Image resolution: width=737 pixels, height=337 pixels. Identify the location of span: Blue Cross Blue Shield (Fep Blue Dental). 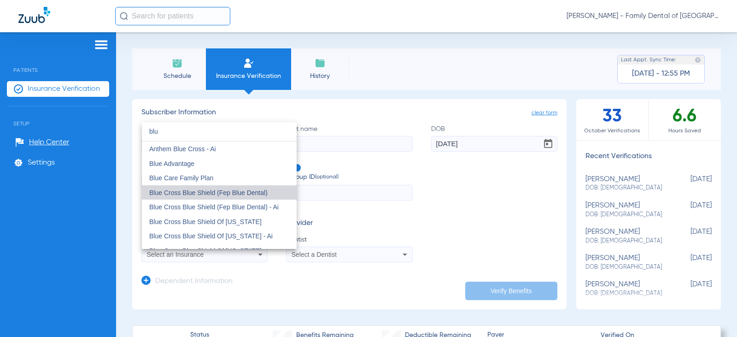
(208, 192).